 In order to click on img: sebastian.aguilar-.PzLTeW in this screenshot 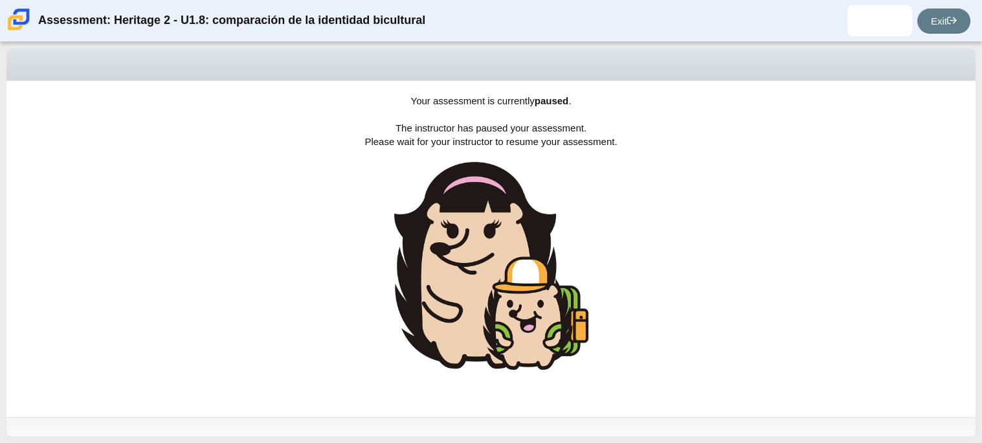, I will do `click(879, 21)`.